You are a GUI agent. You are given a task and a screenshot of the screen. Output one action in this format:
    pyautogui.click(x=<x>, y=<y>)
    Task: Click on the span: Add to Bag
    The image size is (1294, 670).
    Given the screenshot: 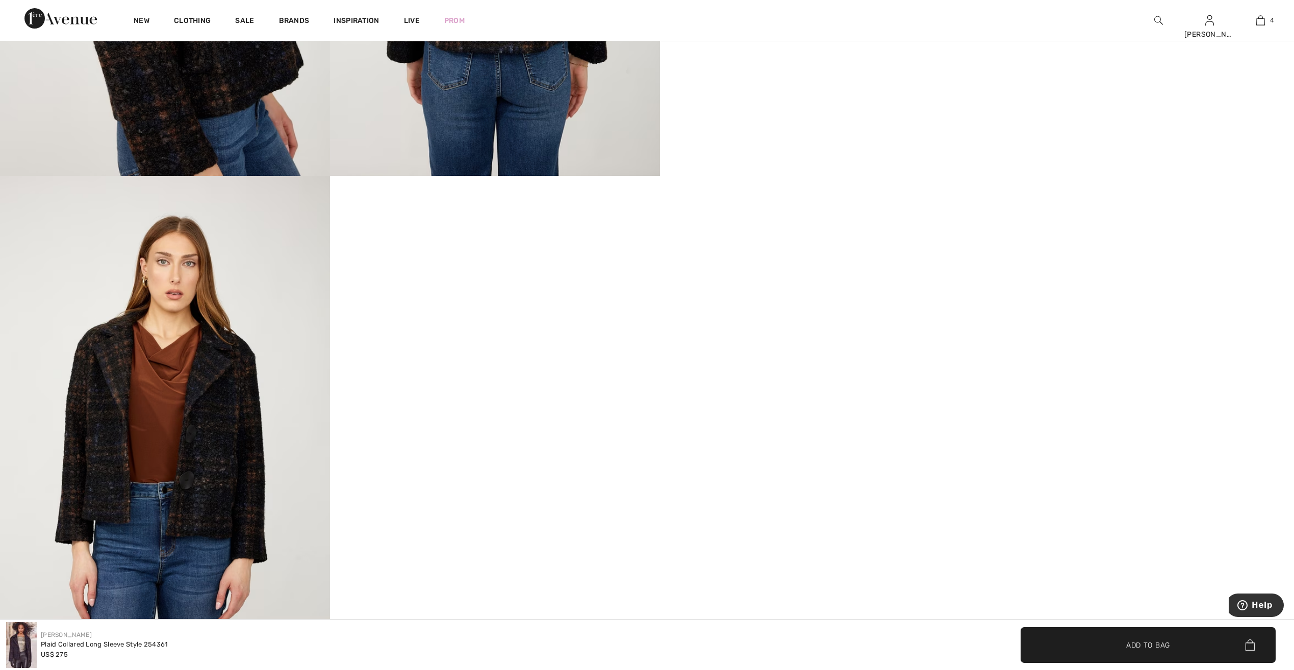 What is the action you would take?
    pyautogui.click(x=1148, y=645)
    